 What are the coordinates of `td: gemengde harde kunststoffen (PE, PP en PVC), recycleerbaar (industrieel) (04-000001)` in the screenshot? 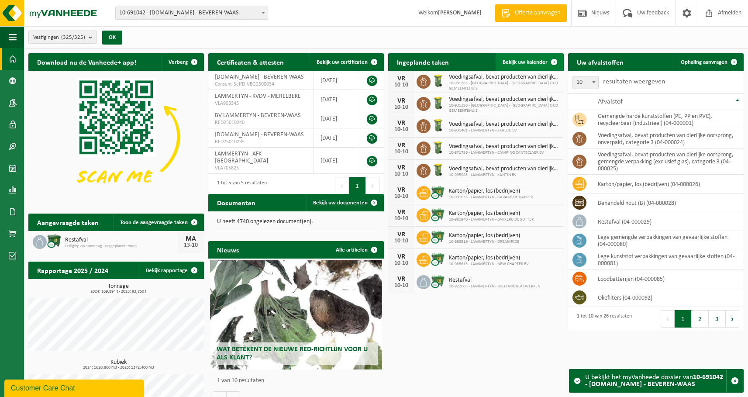 It's located at (667, 120).